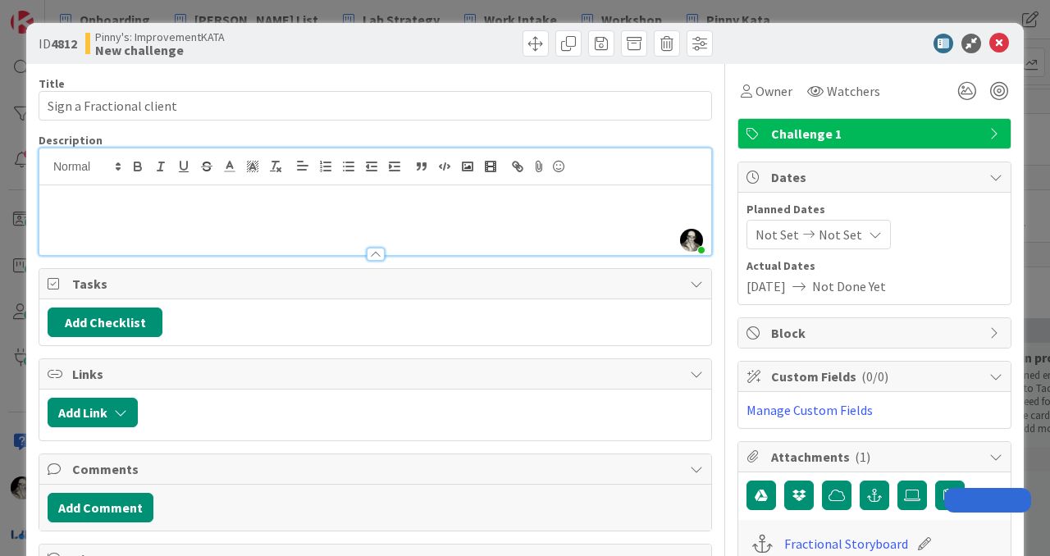 The width and height of the screenshot is (1050, 556). Describe the element at coordinates (876, 376) in the screenshot. I see `span: Custom Fields` at that location.